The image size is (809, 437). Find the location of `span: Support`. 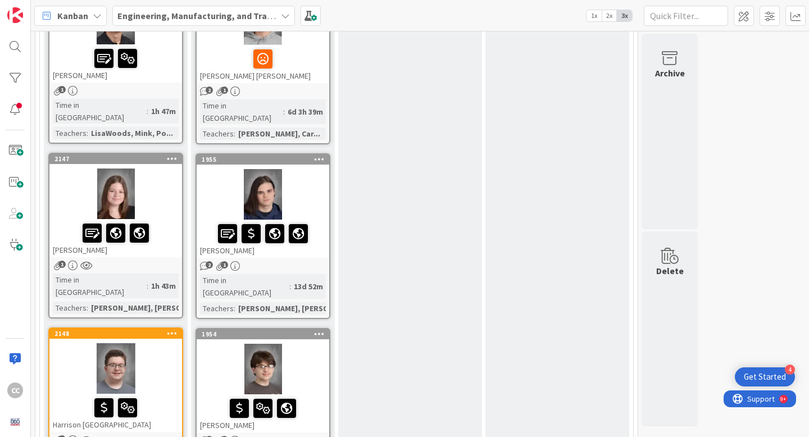

span: Support is located at coordinates (37, 8).